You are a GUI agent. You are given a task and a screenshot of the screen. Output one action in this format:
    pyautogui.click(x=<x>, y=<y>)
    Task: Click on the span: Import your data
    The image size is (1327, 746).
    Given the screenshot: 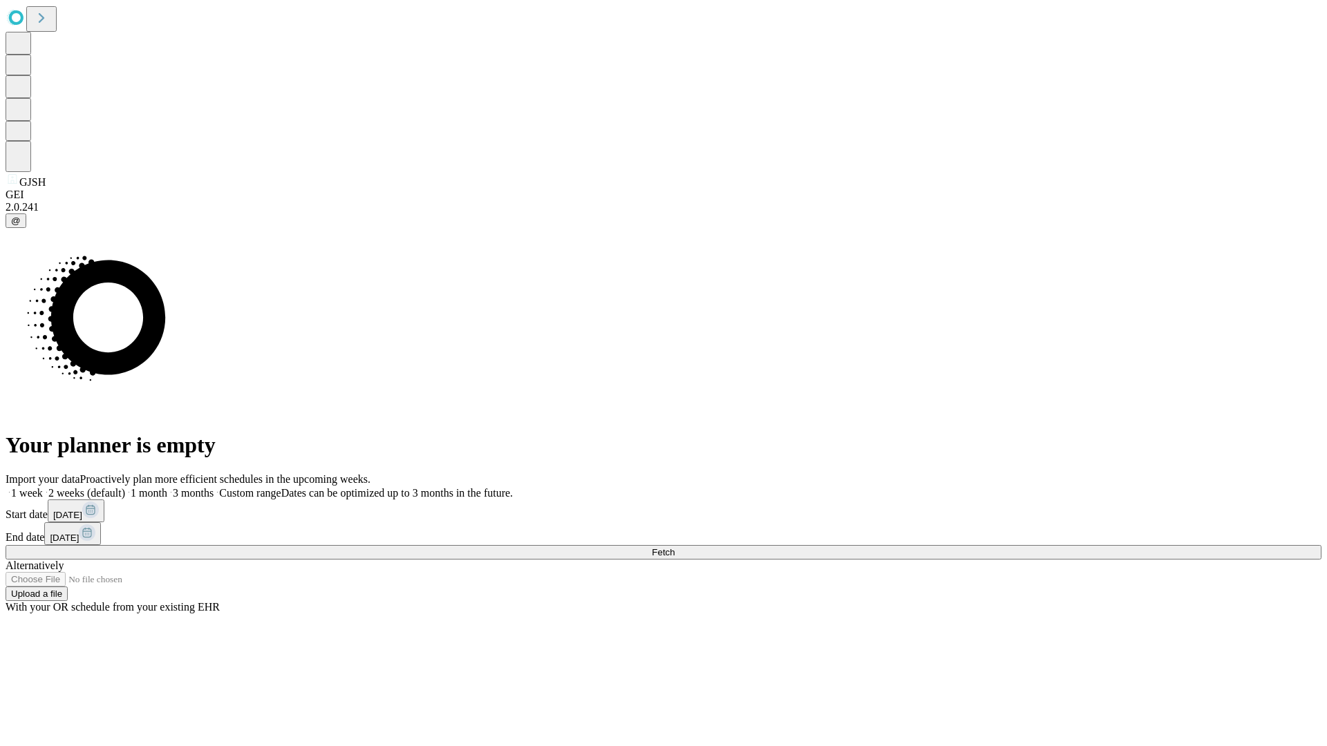 What is the action you would take?
    pyautogui.click(x=43, y=479)
    